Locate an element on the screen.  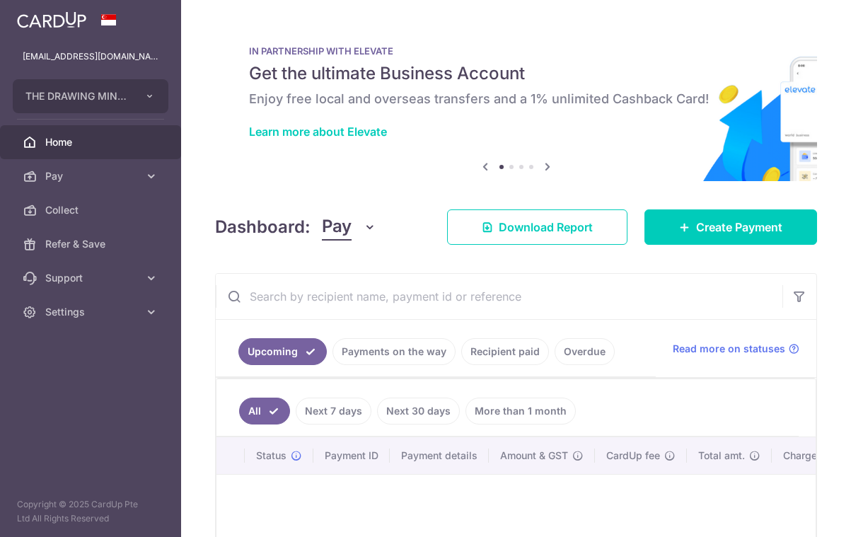
button: Pay is located at coordinates (349, 227).